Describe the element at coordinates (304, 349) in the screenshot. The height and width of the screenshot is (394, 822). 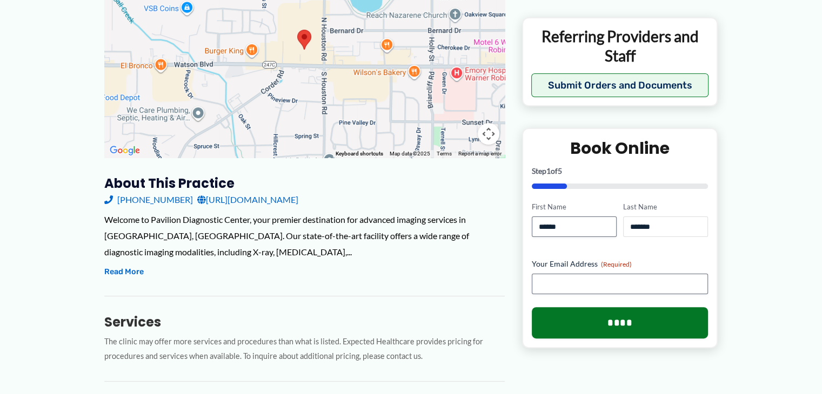
I see `p: The clinic may offer more services and procedures than what is listed. Expected Healthcare provid...` at that location.